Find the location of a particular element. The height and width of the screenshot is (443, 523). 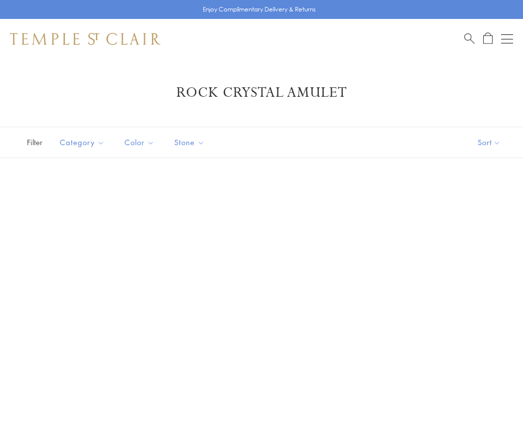

button: Color is located at coordinates (140, 142).